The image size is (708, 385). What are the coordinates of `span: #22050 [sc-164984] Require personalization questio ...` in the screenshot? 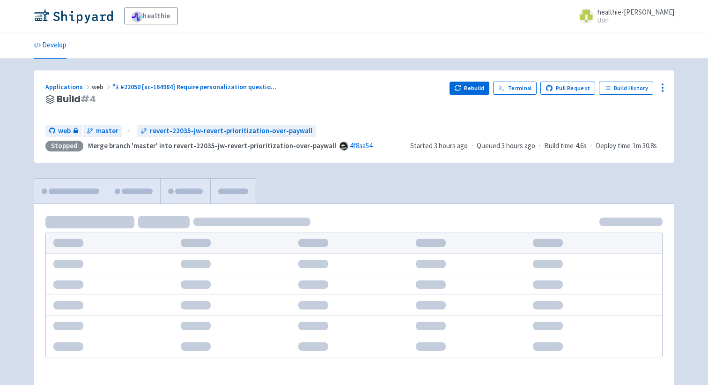 It's located at (198, 87).